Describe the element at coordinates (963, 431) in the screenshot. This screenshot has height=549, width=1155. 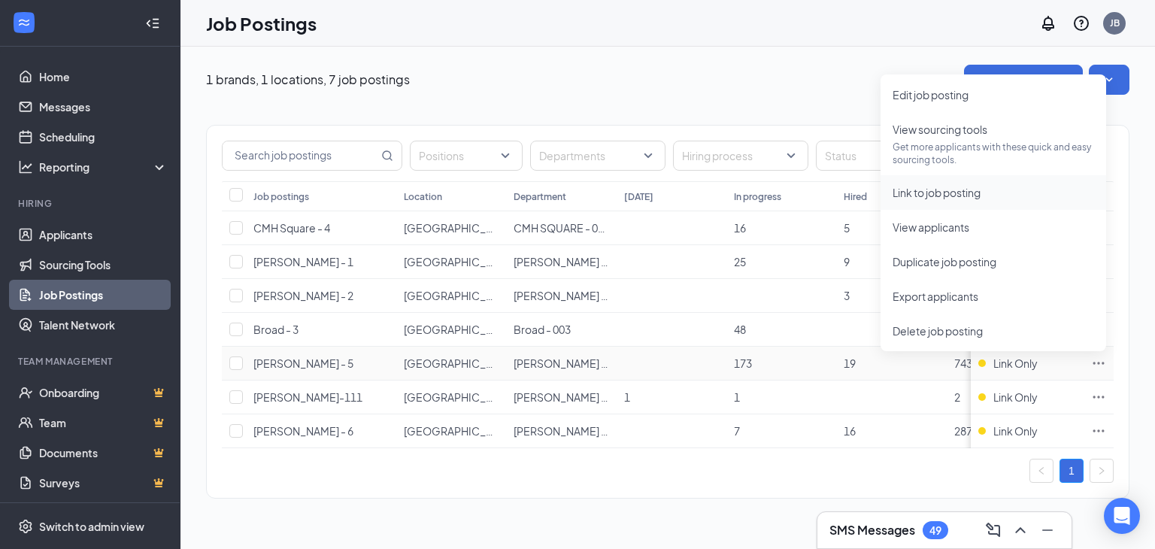
I see `span: 287` at that location.